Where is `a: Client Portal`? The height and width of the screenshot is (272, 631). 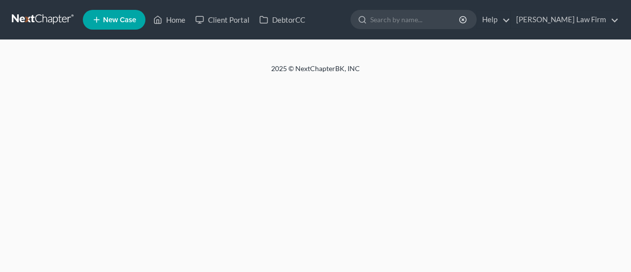 a: Client Portal is located at coordinates (222, 20).